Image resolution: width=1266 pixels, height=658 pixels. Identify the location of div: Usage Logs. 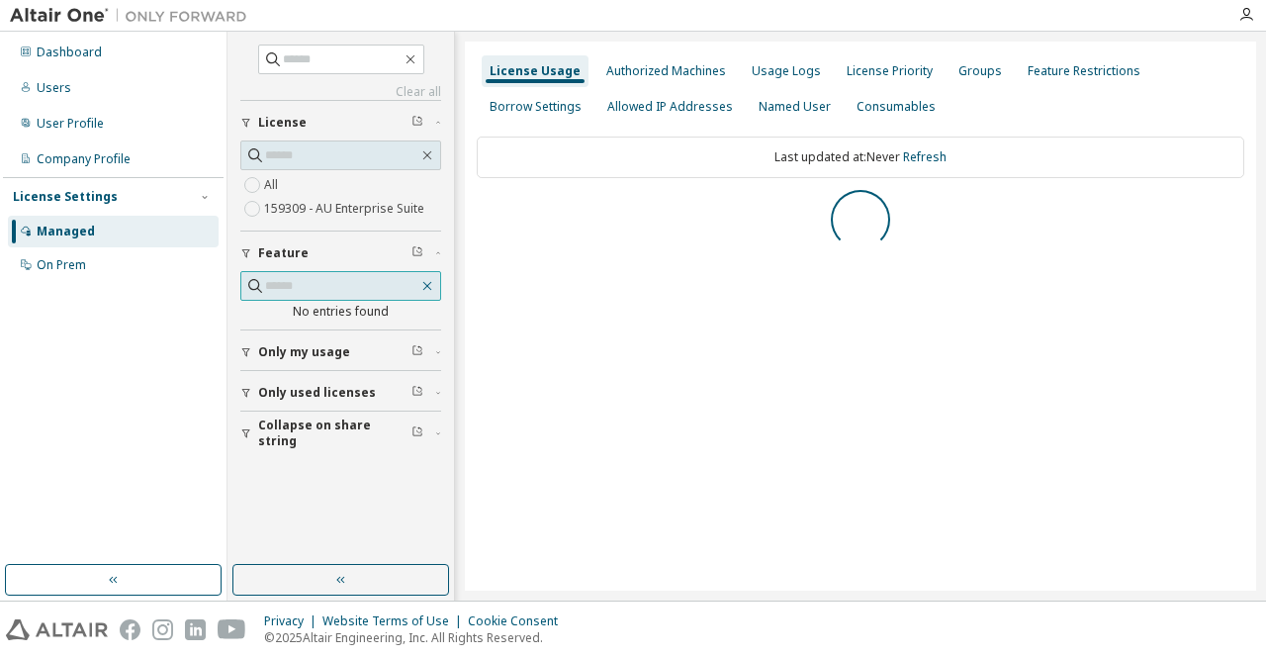
(786, 71).